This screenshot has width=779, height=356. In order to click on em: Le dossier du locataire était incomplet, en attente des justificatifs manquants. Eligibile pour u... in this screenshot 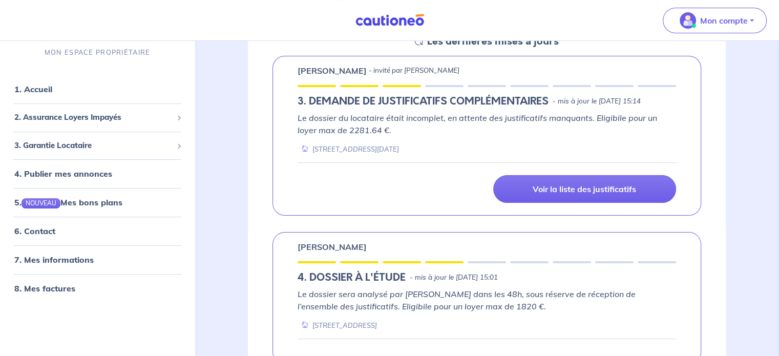, I will do `click(477, 124)`.